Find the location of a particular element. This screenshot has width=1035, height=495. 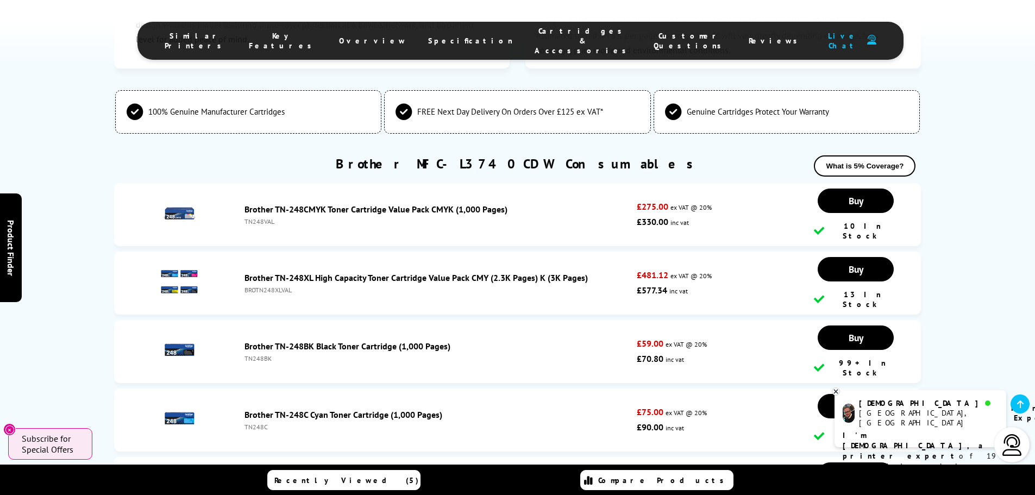

strong: £75.00 is located at coordinates (650, 412).